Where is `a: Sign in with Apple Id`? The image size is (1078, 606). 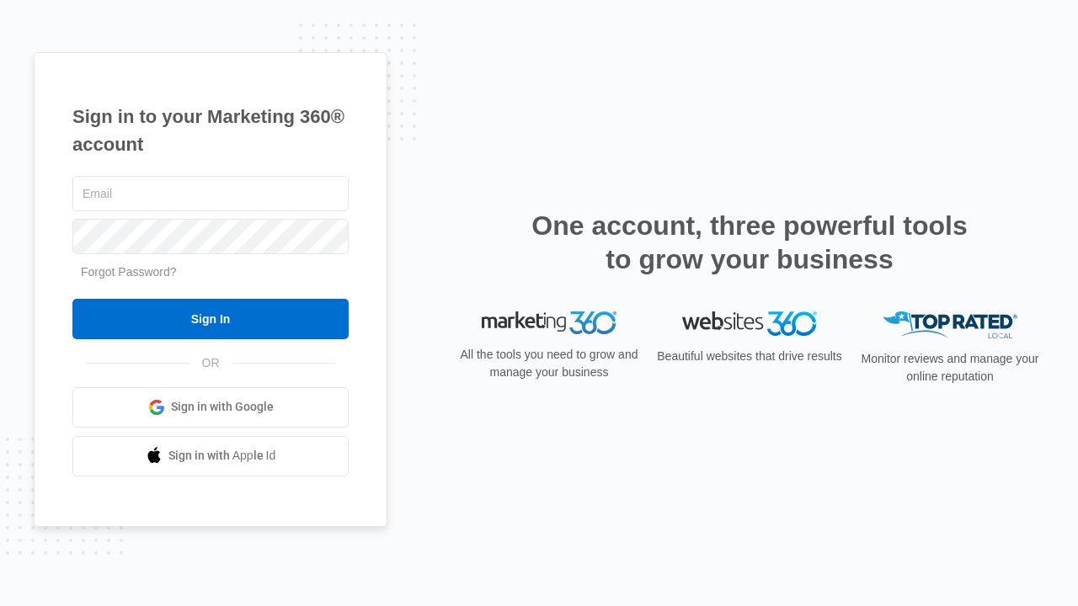 a: Sign in with Apple Id is located at coordinates (210, 456).